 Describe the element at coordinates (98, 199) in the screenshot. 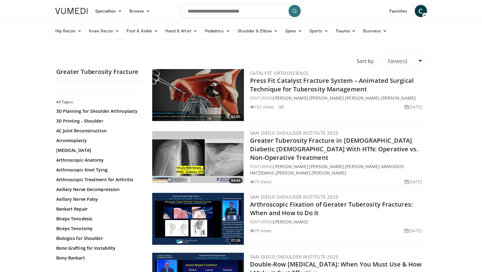

I see `a: Axillary Nerve Palsy` at that location.